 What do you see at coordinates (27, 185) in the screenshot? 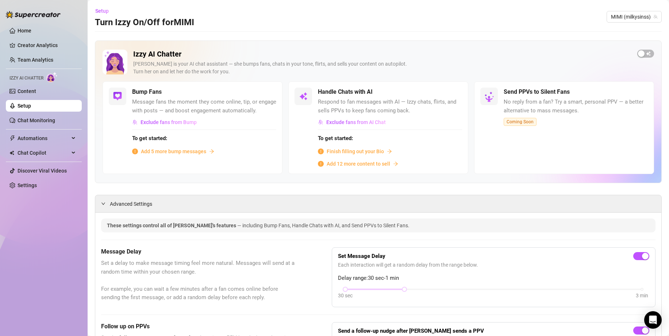
I see `a: Settings` at bounding box center [27, 185].